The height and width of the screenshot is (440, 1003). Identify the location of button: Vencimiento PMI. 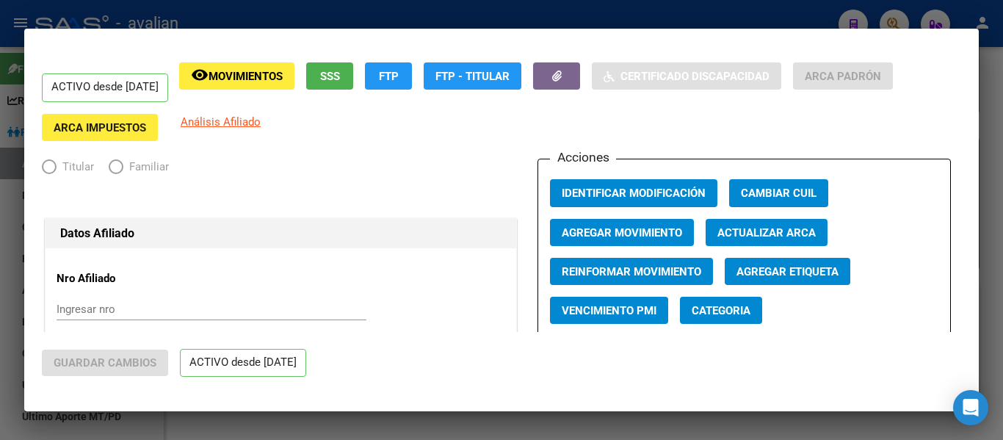
(608, 310).